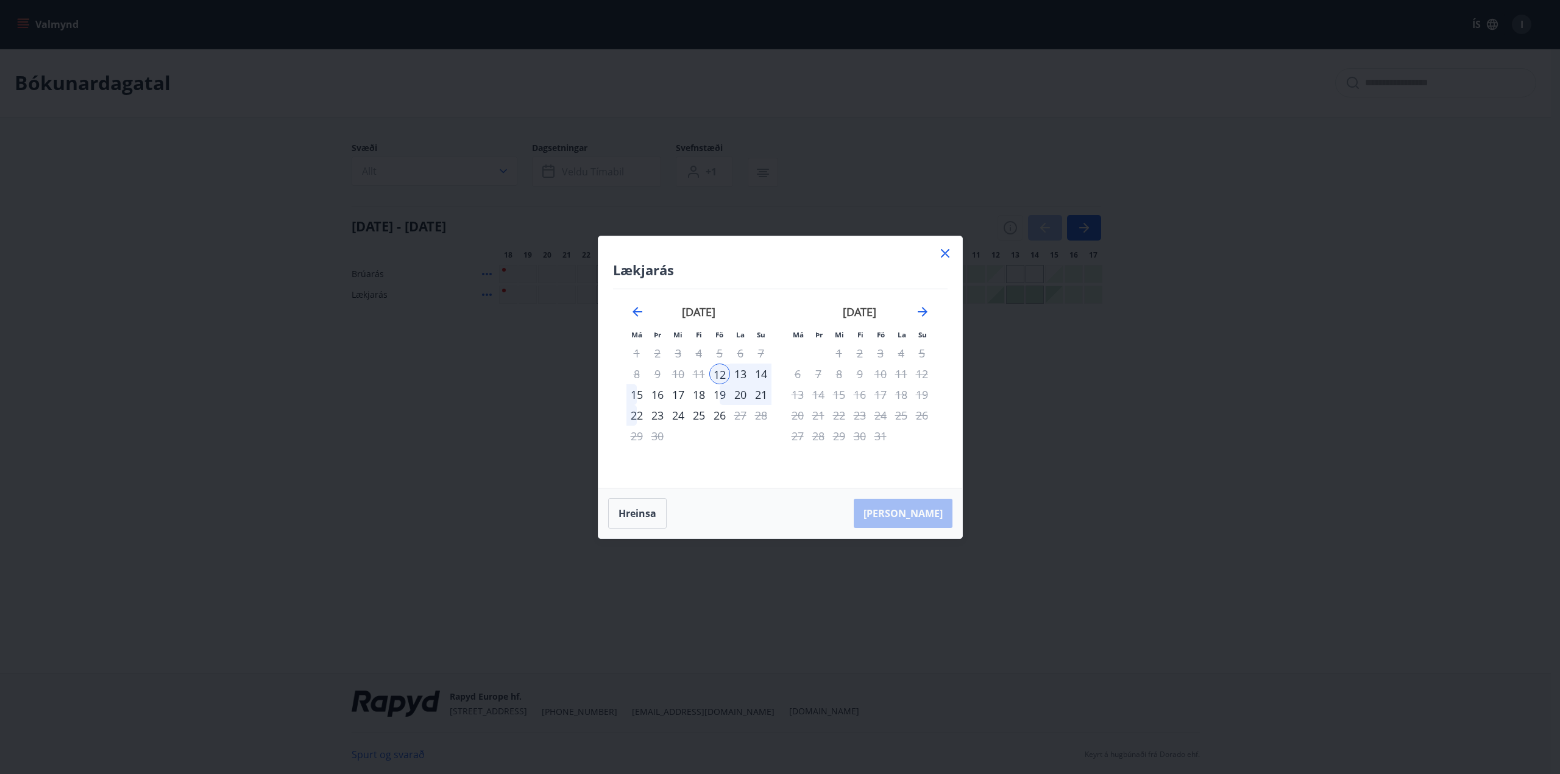  What do you see at coordinates (922, 374) in the screenshot?
I see `td: Not available. sunnudagur, 12. október 2025` at bounding box center [922, 374].